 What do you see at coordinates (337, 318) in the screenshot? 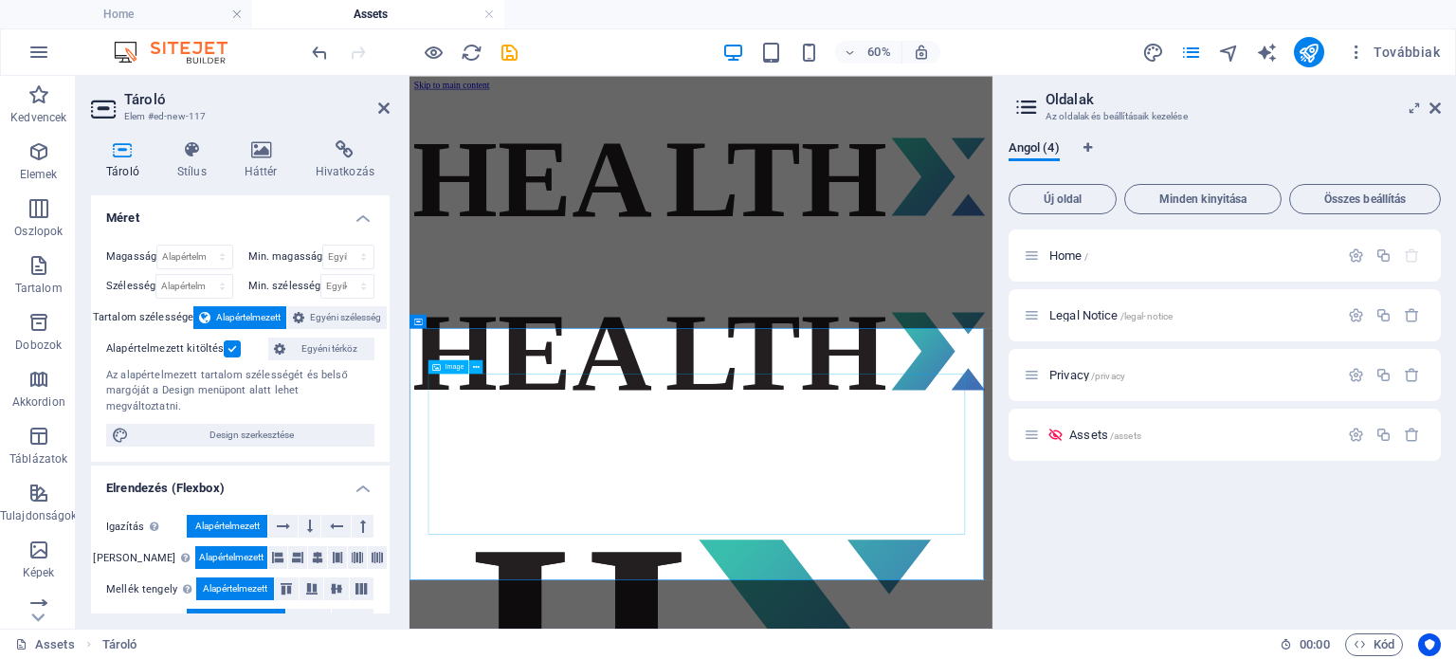
I see `button: Egyéni szélesség` at bounding box center [337, 318].